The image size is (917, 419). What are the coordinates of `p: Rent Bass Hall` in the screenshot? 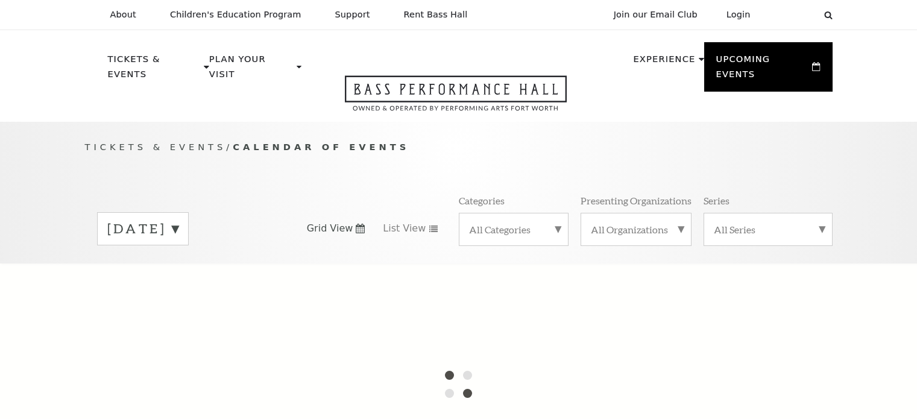 It's located at (436, 14).